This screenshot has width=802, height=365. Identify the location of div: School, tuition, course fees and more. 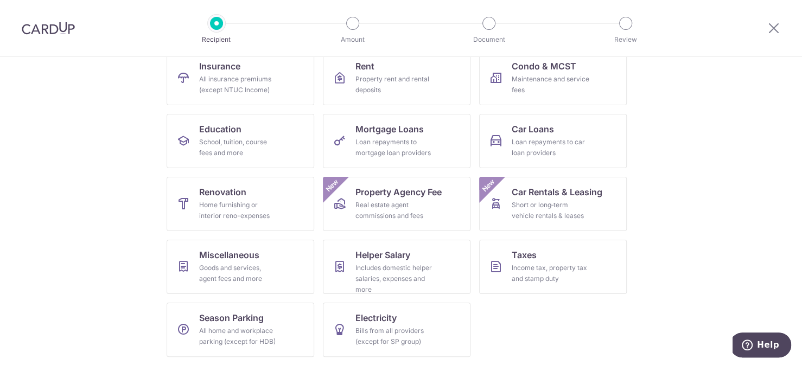
(238, 148).